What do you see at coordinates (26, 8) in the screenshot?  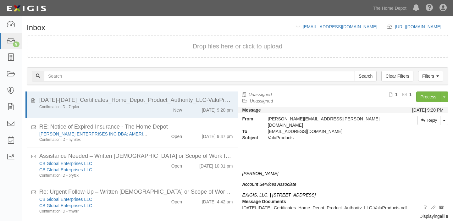 I see `img: logo-5460c22ac91f19d4615b14bd174203de0afe785f0fc80cf4dbbc73dc1793850b.png` at bounding box center [26, 8].